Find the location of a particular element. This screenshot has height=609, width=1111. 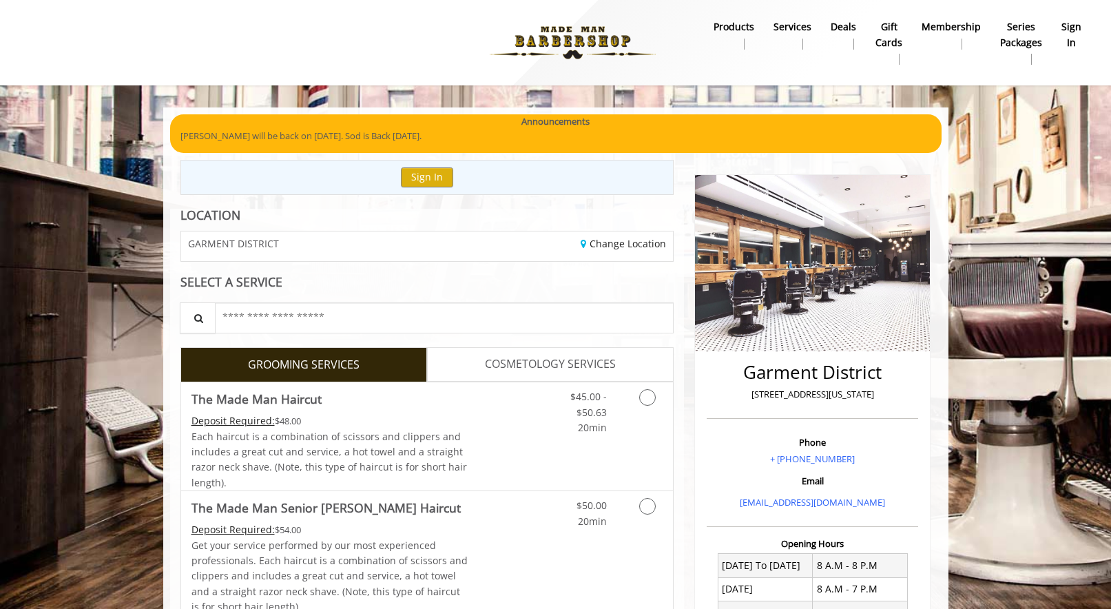

a: DealsDeals is located at coordinates (843, 35).